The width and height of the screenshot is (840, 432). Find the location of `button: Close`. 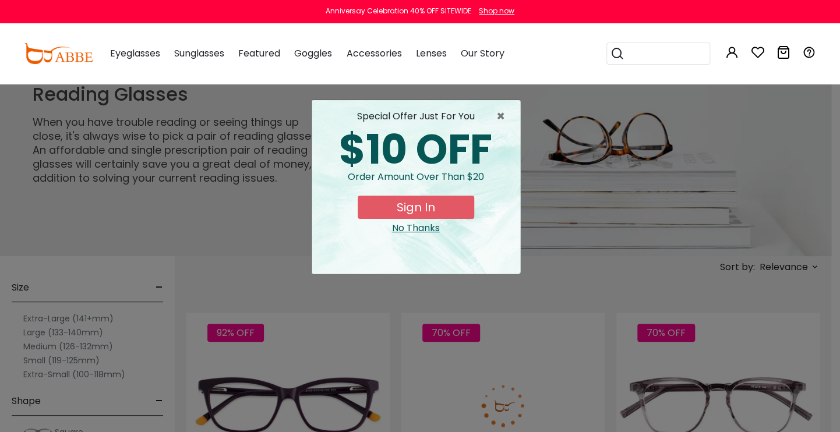

button: Close is located at coordinates (503, 116).